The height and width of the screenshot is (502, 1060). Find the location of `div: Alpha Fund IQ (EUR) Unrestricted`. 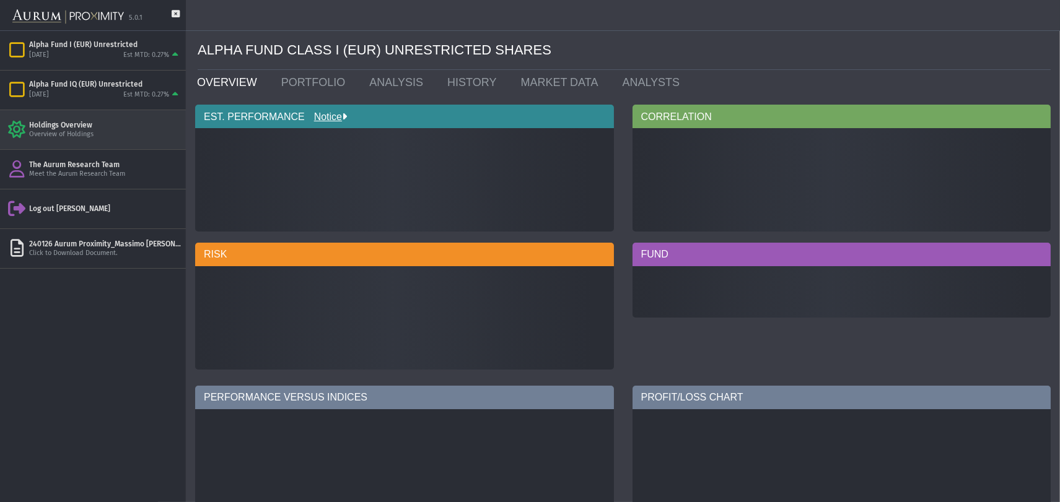

div: Alpha Fund IQ (EUR) Unrestricted is located at coordinates (105, 84).